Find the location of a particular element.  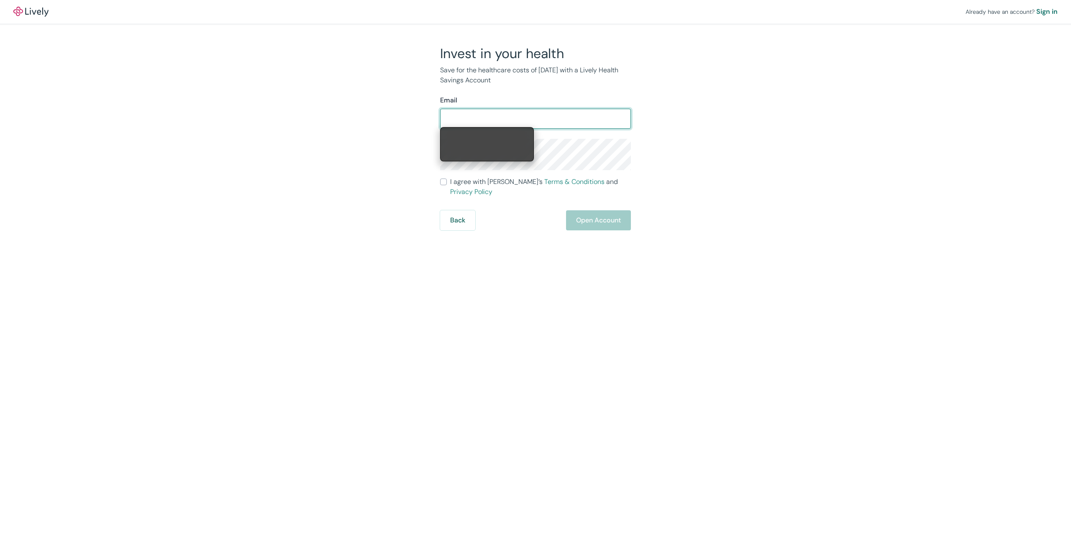

h2: Invest in your health is located at coordinates (535, 54).